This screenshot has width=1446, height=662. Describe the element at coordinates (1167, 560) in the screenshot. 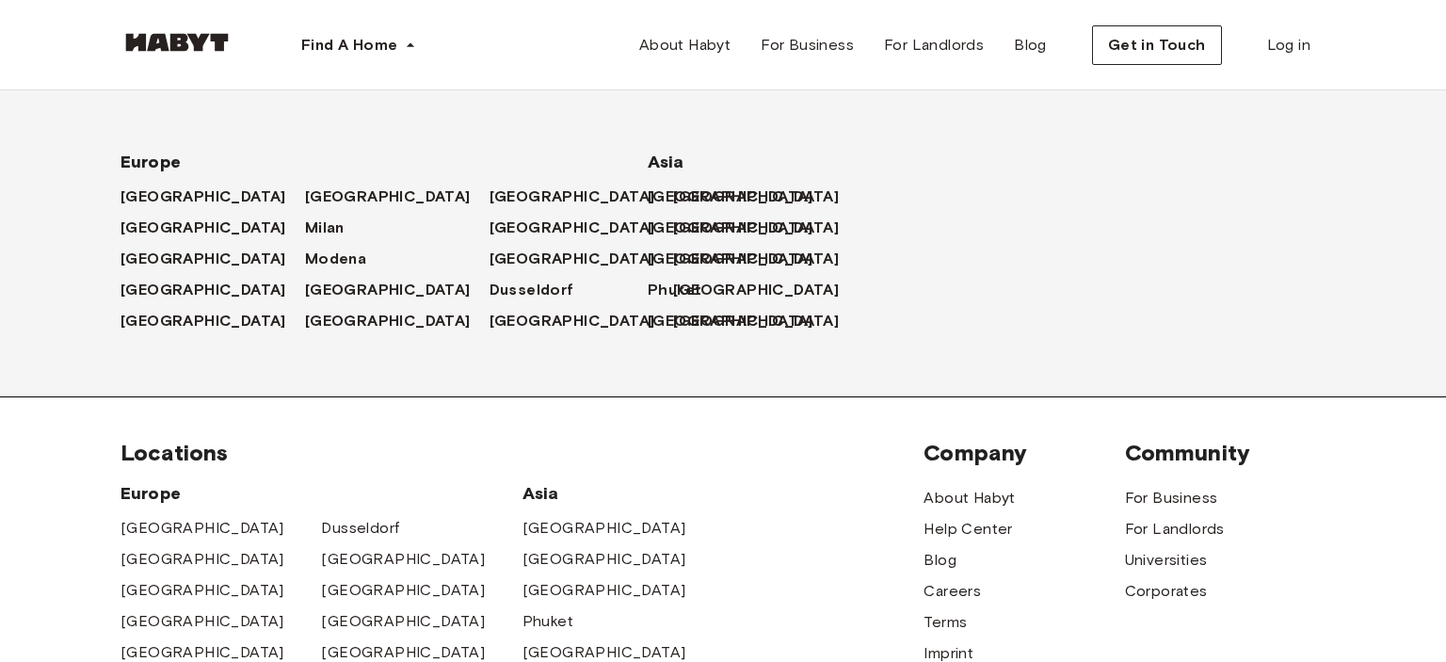

I see `a: Universities` at that location.